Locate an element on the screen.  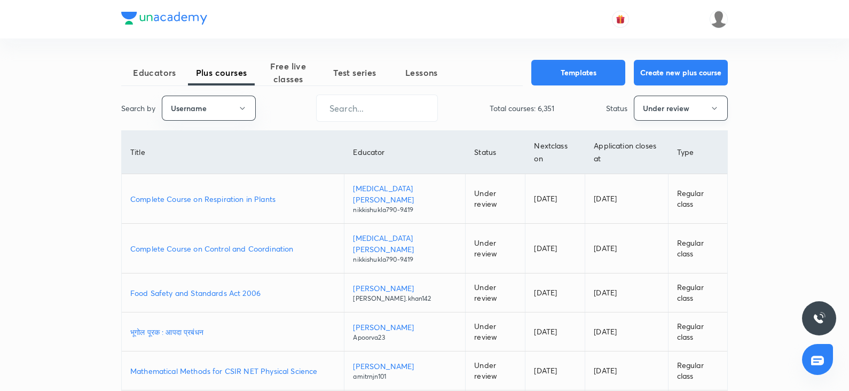
th: Status is located at coordinates (495, 152).